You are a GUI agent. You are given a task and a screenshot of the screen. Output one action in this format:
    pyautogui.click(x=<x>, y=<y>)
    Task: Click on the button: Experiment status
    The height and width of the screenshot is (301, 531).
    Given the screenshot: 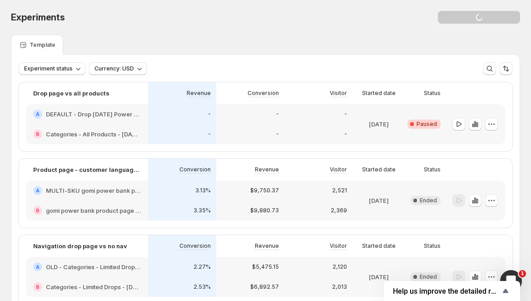 What is the action you would take?
    pyautogui.click(x=52, y=69)
    